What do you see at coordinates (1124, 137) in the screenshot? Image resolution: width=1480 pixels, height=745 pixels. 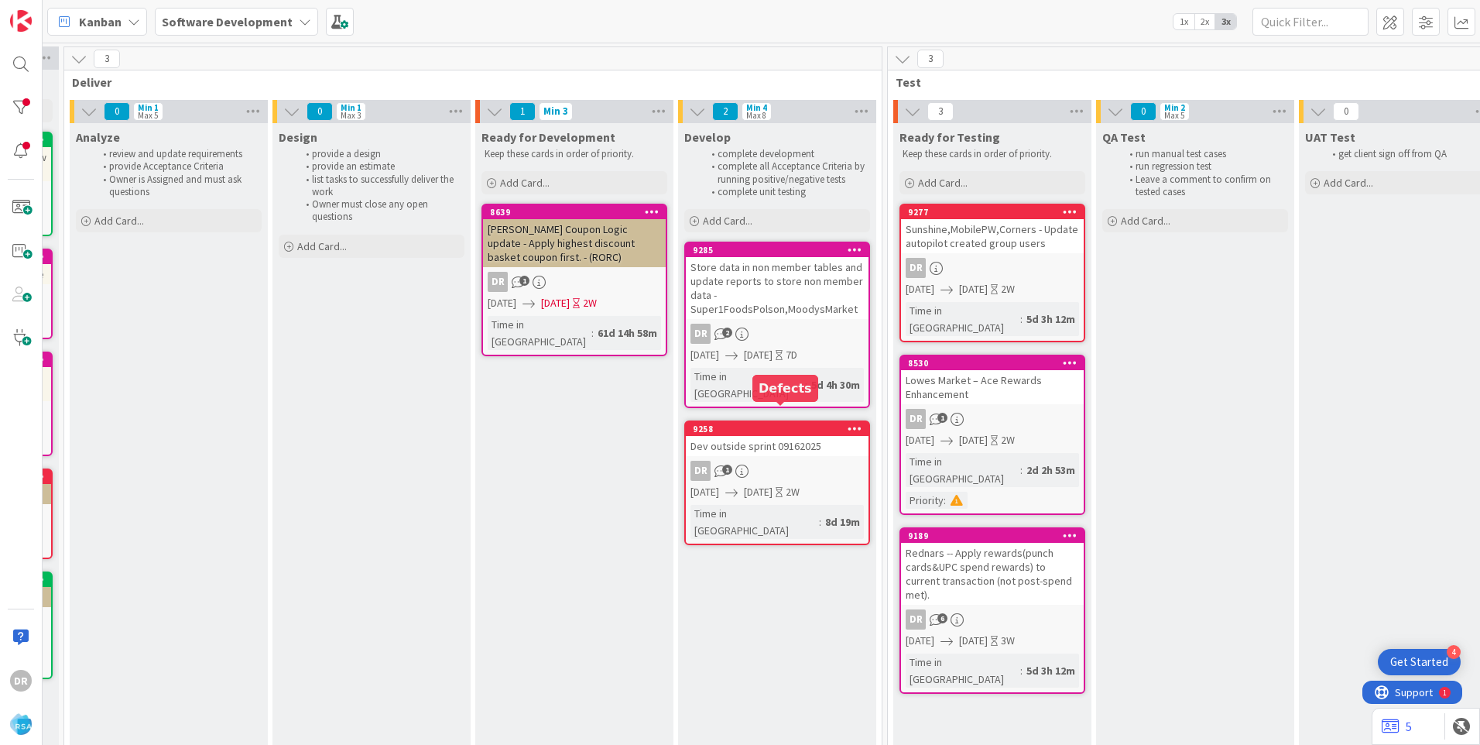 I see `span: QA Test` at bounding box center [1124, 137].